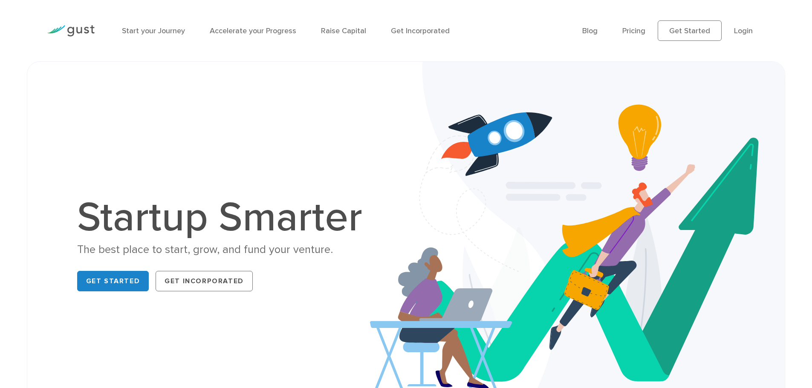 The height and width of the screenshot is (388, 812). What do you see at coordinates (253, 31) in the screenshot?
I see `a: Accelerate your Progress` at bounding box center [253, 31].